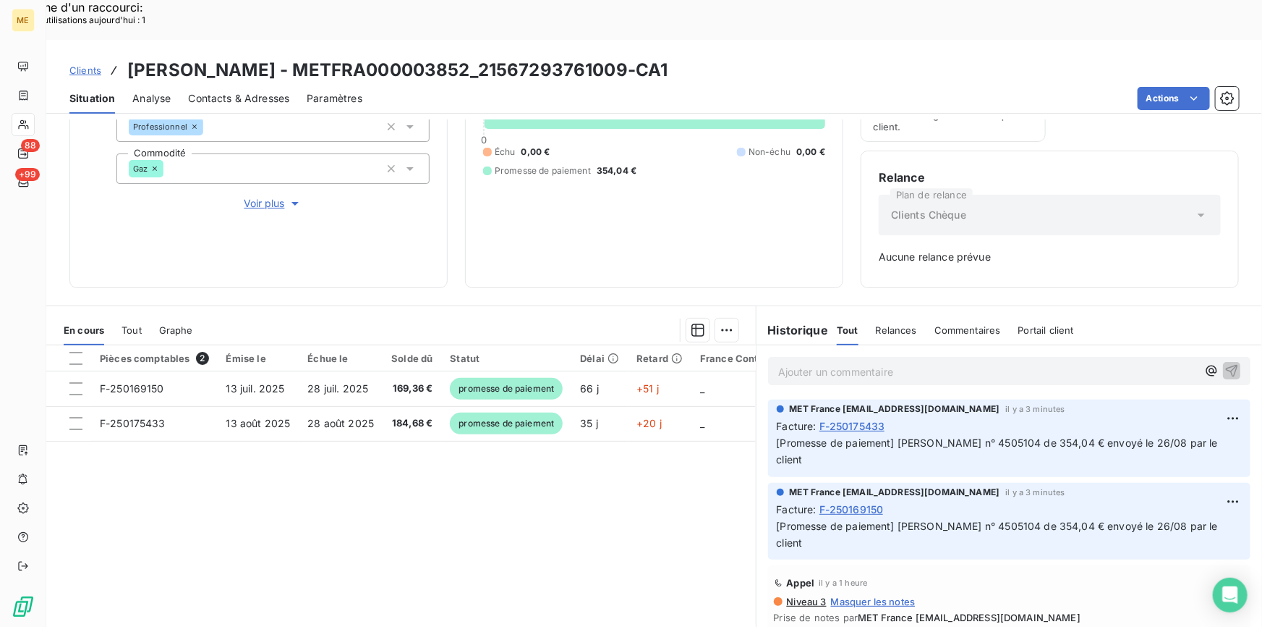 This screenshot has height=627, width=1262. I want to click on span: Clients Chèque, so click(929, 215).